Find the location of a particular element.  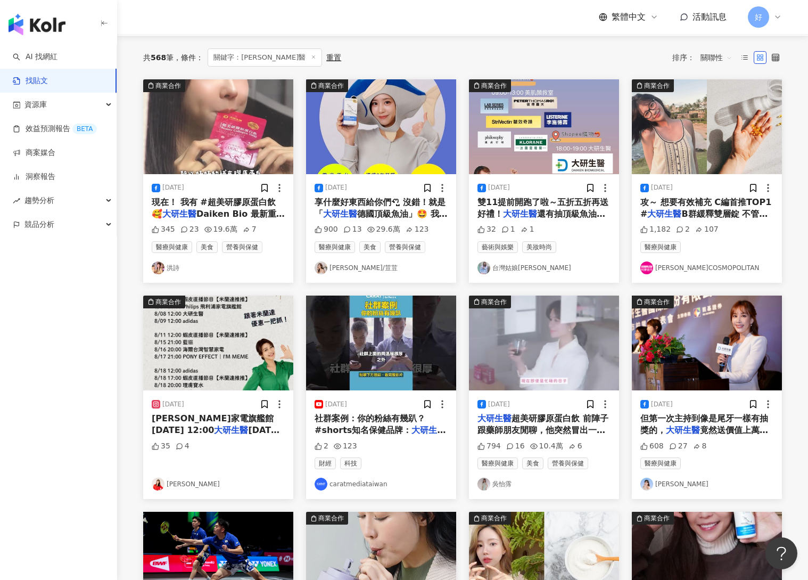

span: 財經 is located at coordinates (325, 463).